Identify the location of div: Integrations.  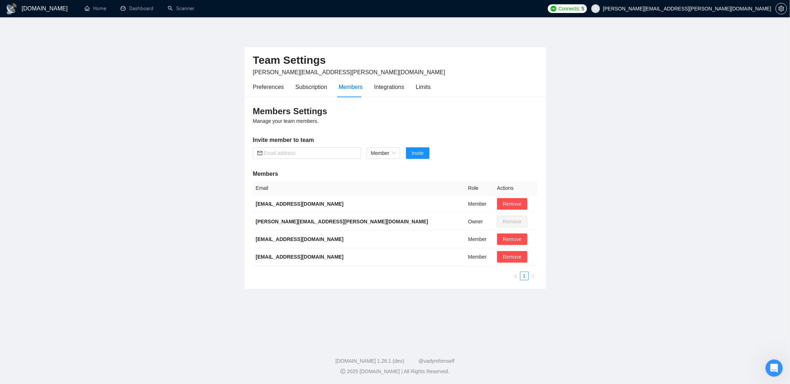
(389, 87).